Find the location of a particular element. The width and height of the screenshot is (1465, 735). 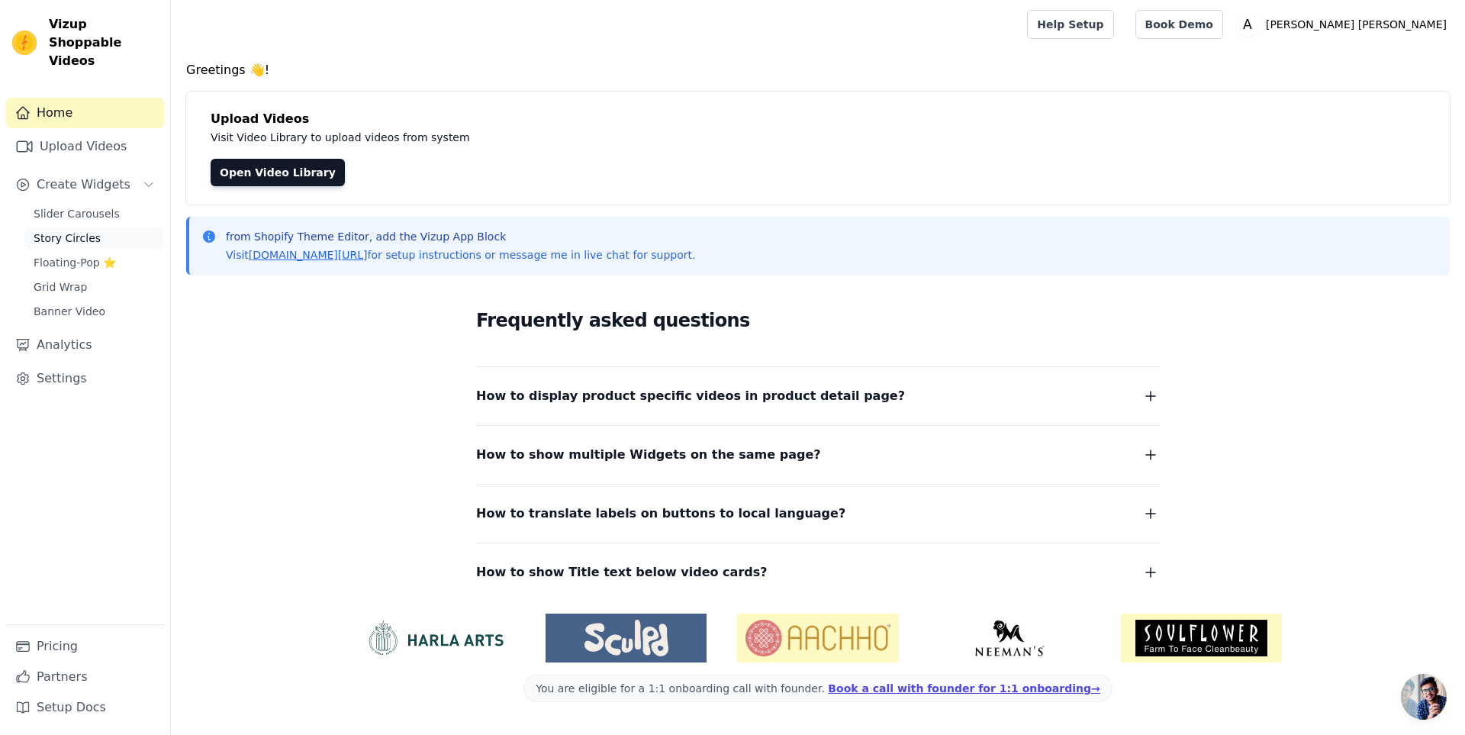

text: A is located at coordinates (1247, 24).